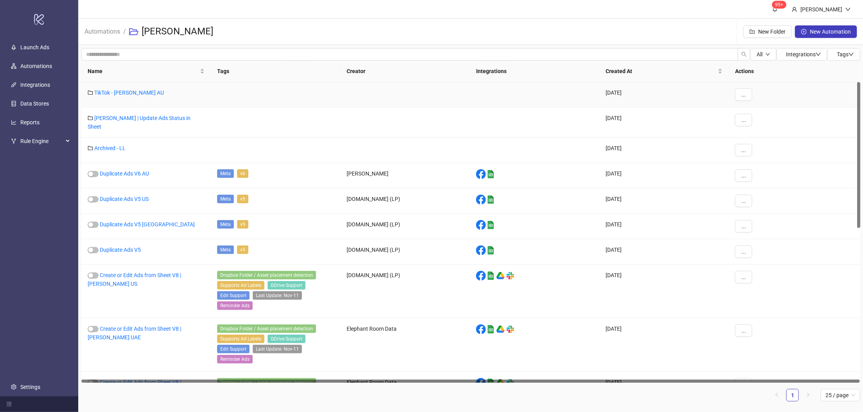  Describe the element at coordinates (808, 396) in the screenshot. I see `li: Next Page` at that location.